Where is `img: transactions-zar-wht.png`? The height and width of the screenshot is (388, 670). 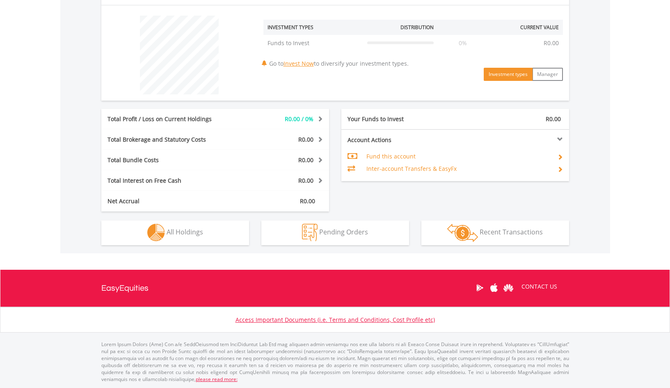
img: transactions-zar-wht.png is located at coordinates (462, 233).